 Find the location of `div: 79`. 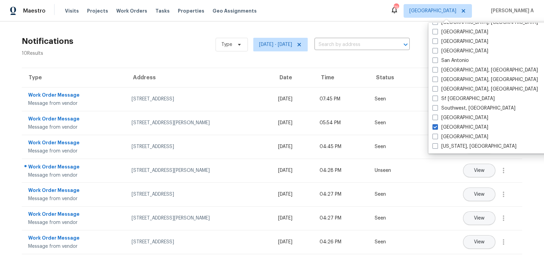

div: 79 is located at coordinates (396, 7).